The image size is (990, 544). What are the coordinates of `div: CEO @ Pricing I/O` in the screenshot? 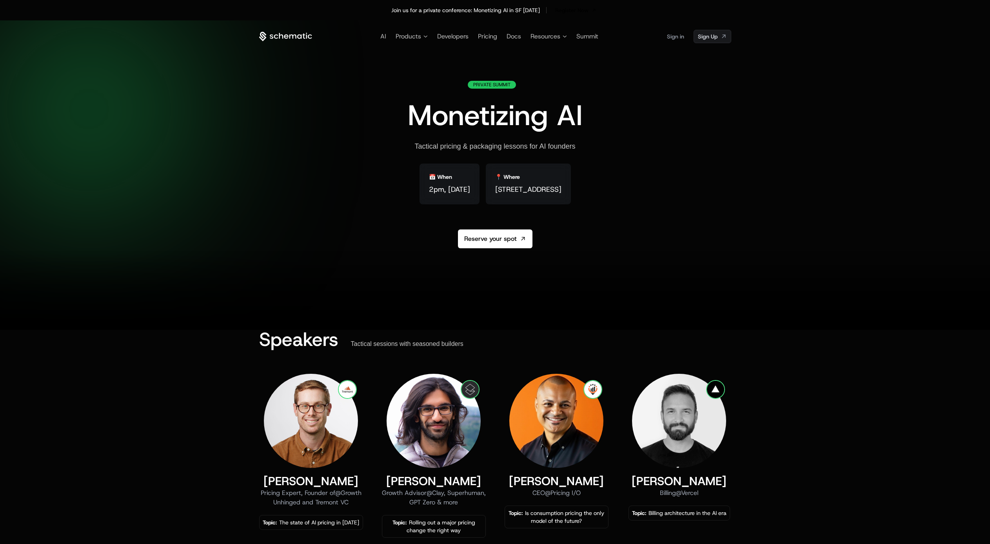 It's located at (557, 493).